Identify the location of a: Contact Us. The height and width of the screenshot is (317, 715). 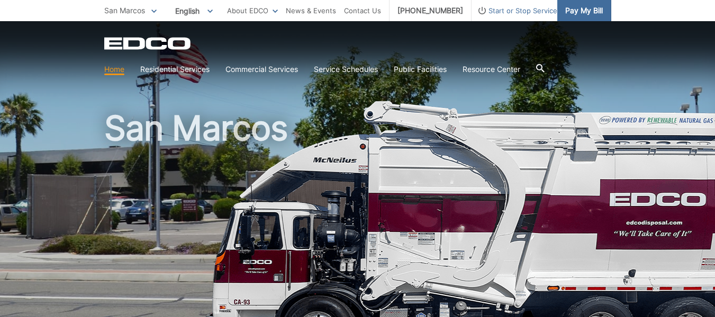
(362, 11).